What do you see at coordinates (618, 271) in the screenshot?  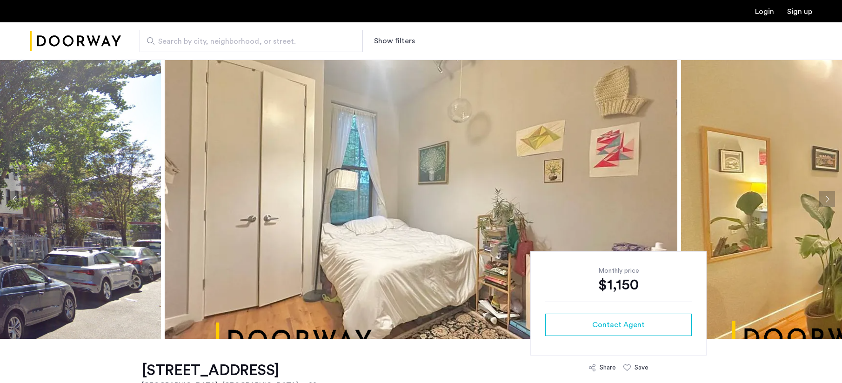 I see `div: Monthly price` at bounding box center [618, 271].